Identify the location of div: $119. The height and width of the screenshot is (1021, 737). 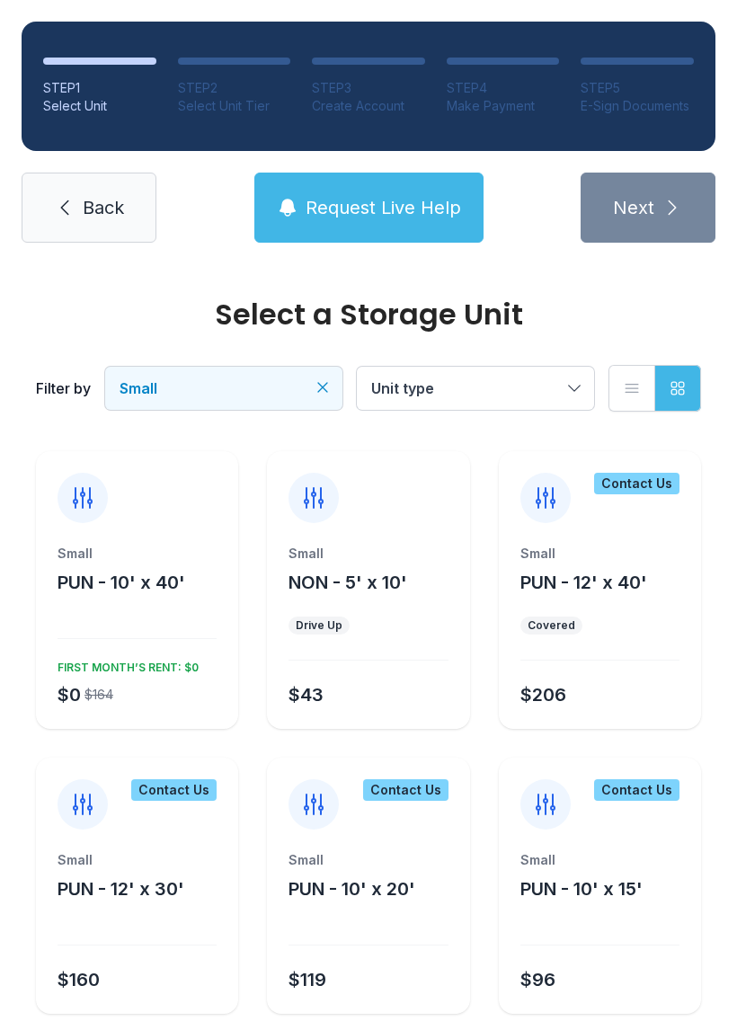
(307, 979).